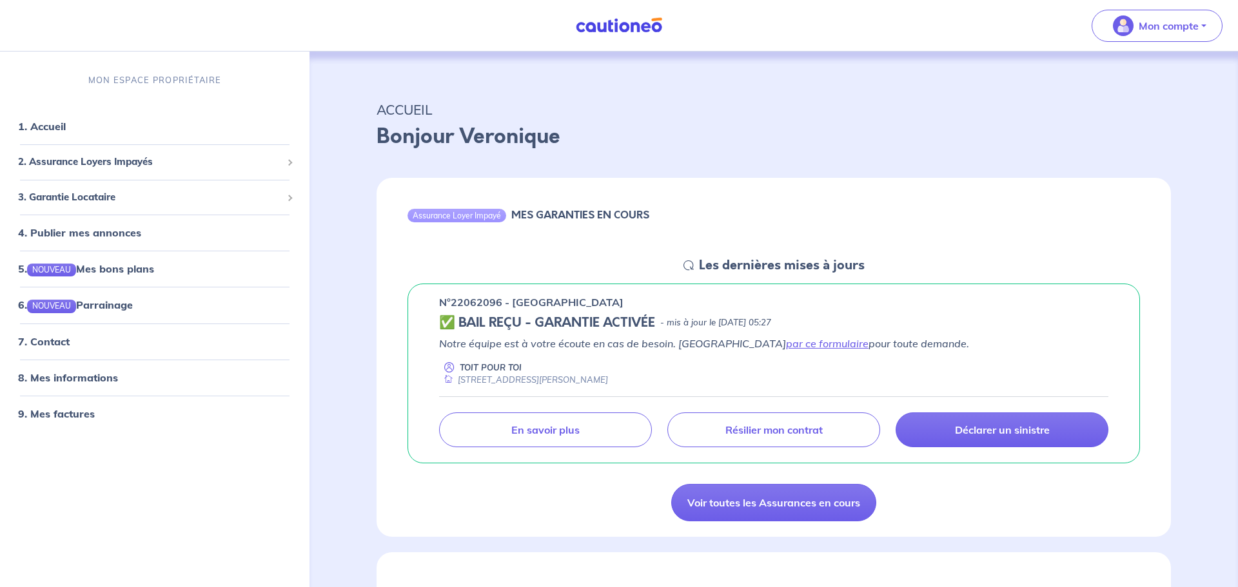 The height and width of the screenshot is (587, 1238). I want to click on img: Cautioneo, so click(619, 25).